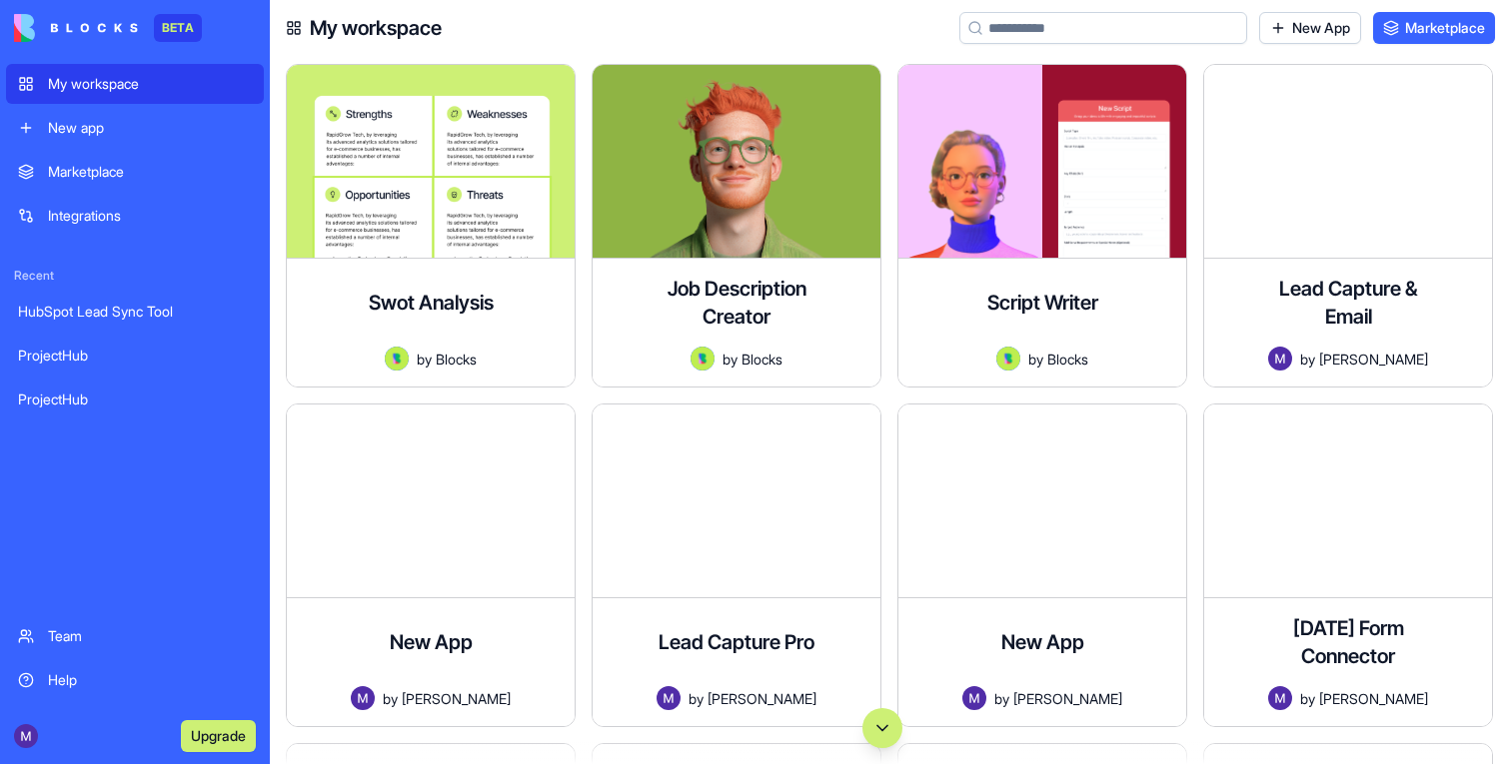  Describe the element at coordinates (1042, 303) in the screenshot. I see `h4: Script Writer` at that location.